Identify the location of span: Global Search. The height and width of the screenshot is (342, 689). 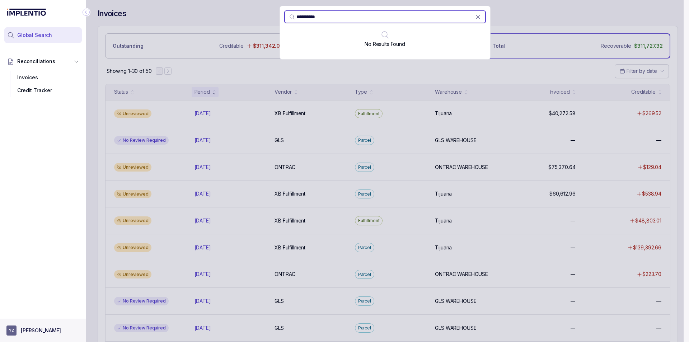
(34, 35).